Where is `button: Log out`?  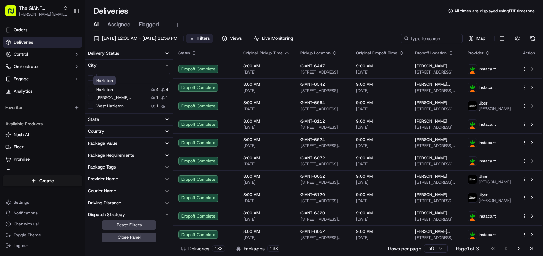 button: Log out is located at coordinates (42, 246).